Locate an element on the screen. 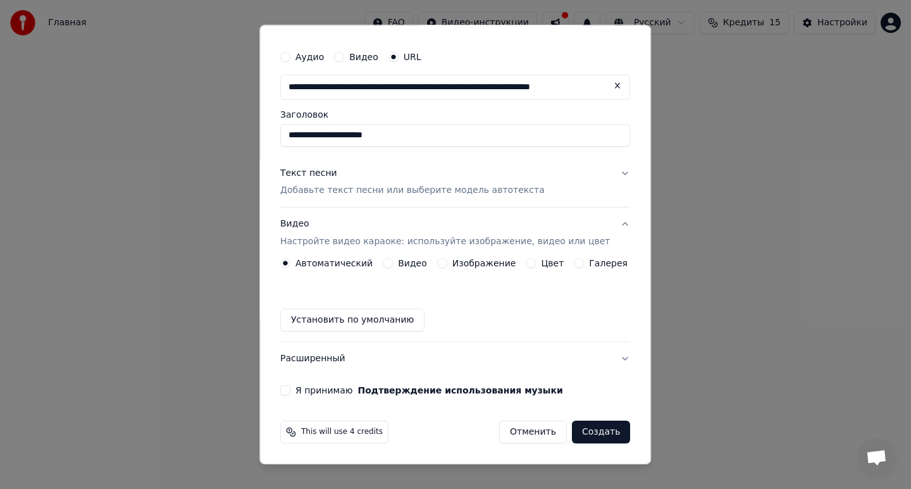 The height and width of the screenshot is (489, 911). button: ВидеоНастройте видео караоке: используйте изображение, видео или цвет is located at coordinates (455, 233).